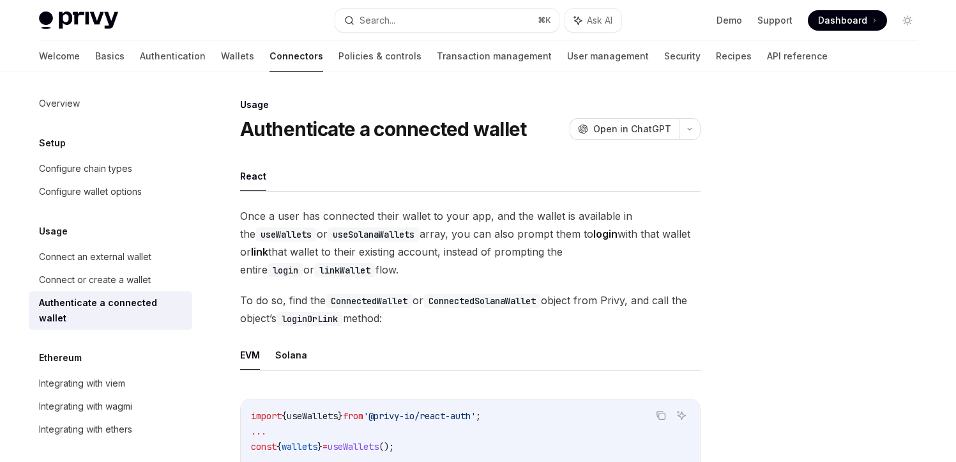 This screenshot has width=956, height=462. I want to click on a: Support, so click(774, 20).